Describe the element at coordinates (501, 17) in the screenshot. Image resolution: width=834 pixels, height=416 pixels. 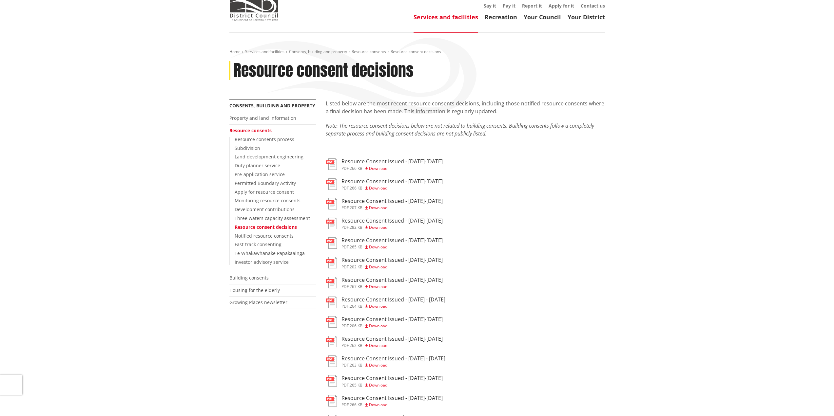
I see `a: Recreation` at that location.